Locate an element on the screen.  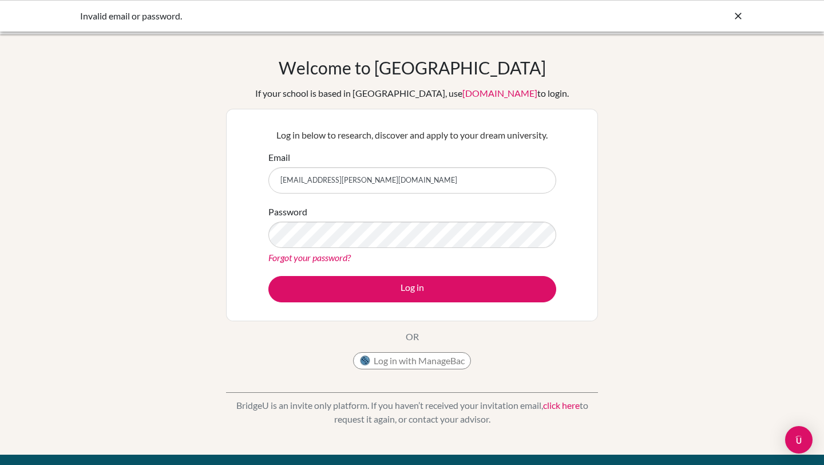
a: Forgot your password? is located at coordinates (310, 257).